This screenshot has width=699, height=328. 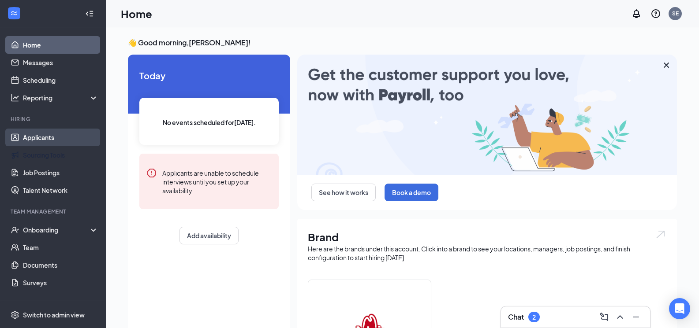 I want to click on div: Reporting, so click(x=61, y=98).